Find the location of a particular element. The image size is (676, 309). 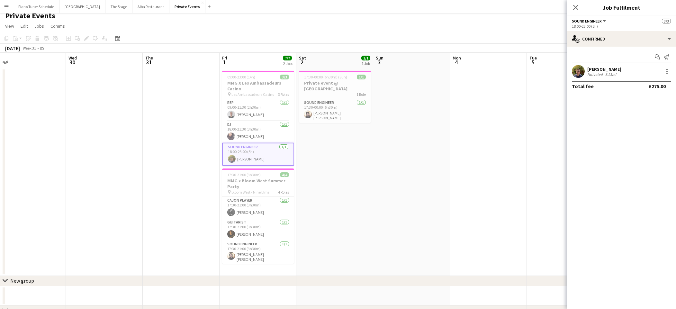

h3: MMG X Les Ambassadeurs Casino is located at coordinates (258, 86).